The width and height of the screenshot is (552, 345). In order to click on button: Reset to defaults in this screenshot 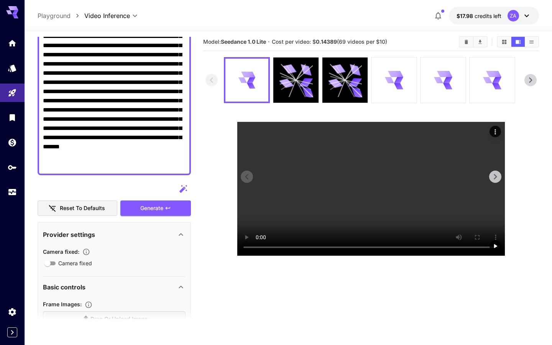, I will do `click(77, 208)`.